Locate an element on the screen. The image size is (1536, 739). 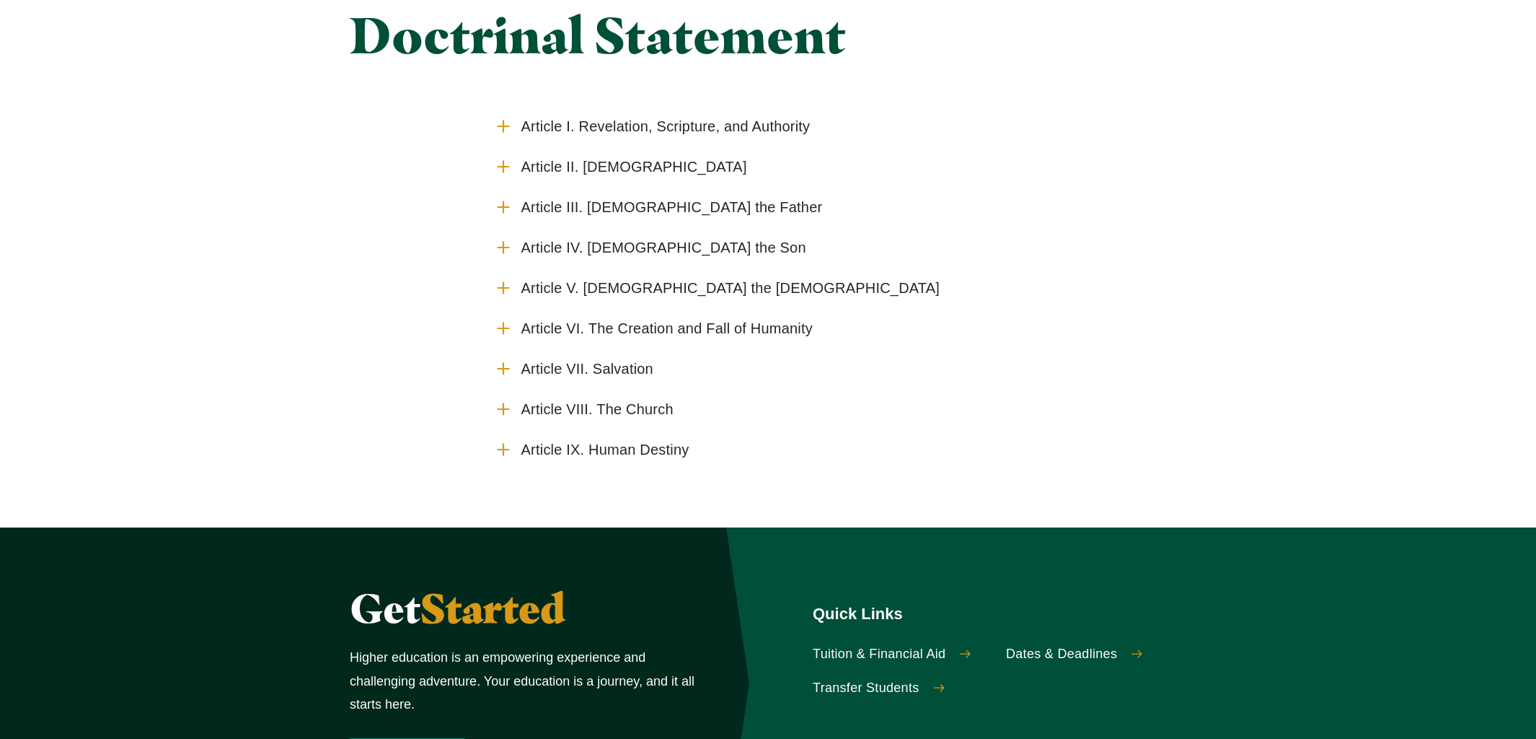
span: Article IX. Human Destiny is located at coordinates (605, 449).